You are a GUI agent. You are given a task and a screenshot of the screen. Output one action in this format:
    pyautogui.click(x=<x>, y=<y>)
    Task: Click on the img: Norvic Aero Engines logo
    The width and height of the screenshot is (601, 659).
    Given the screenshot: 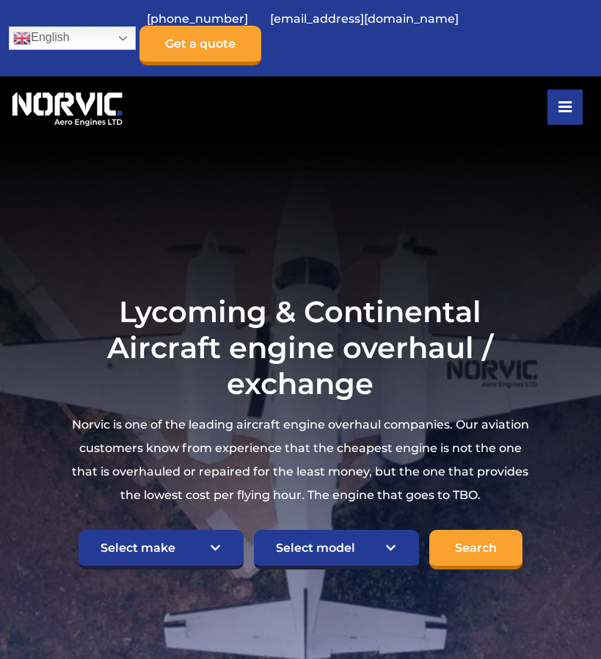 What is the action you would take?
    pyautogui.click(x=67, y=107)
    